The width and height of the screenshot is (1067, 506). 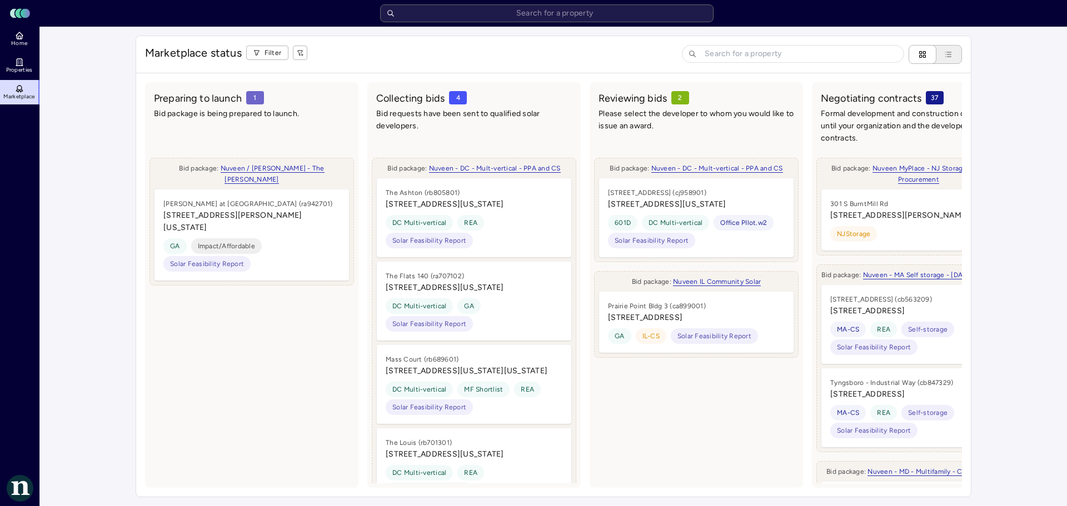 What do you see at coordinates (484, 390) in the screenshot?
I see `span: MF Shortlist` at bounding box center [484, 390].